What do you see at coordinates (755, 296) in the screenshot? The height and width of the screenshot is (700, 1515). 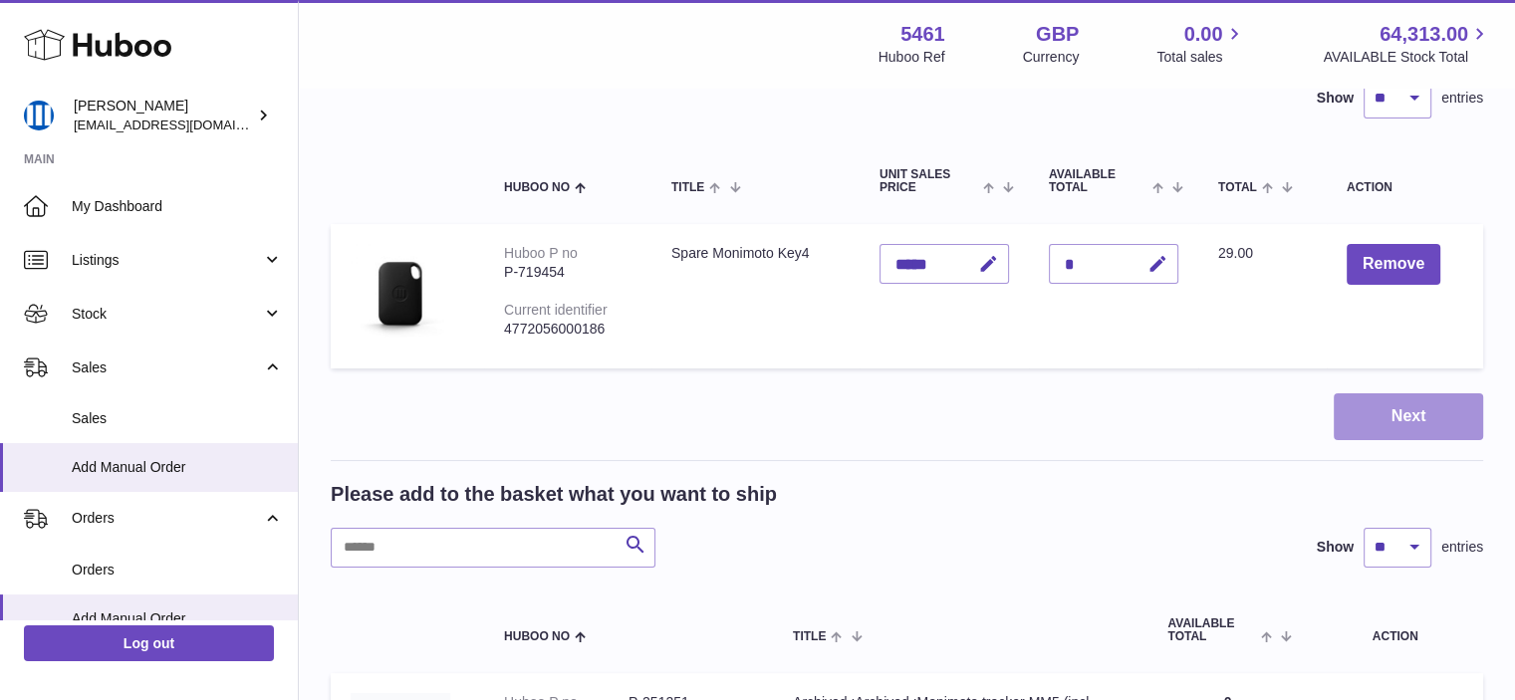 I see `td: Spare Monimoto Key4` at bounding box center [755, 296].